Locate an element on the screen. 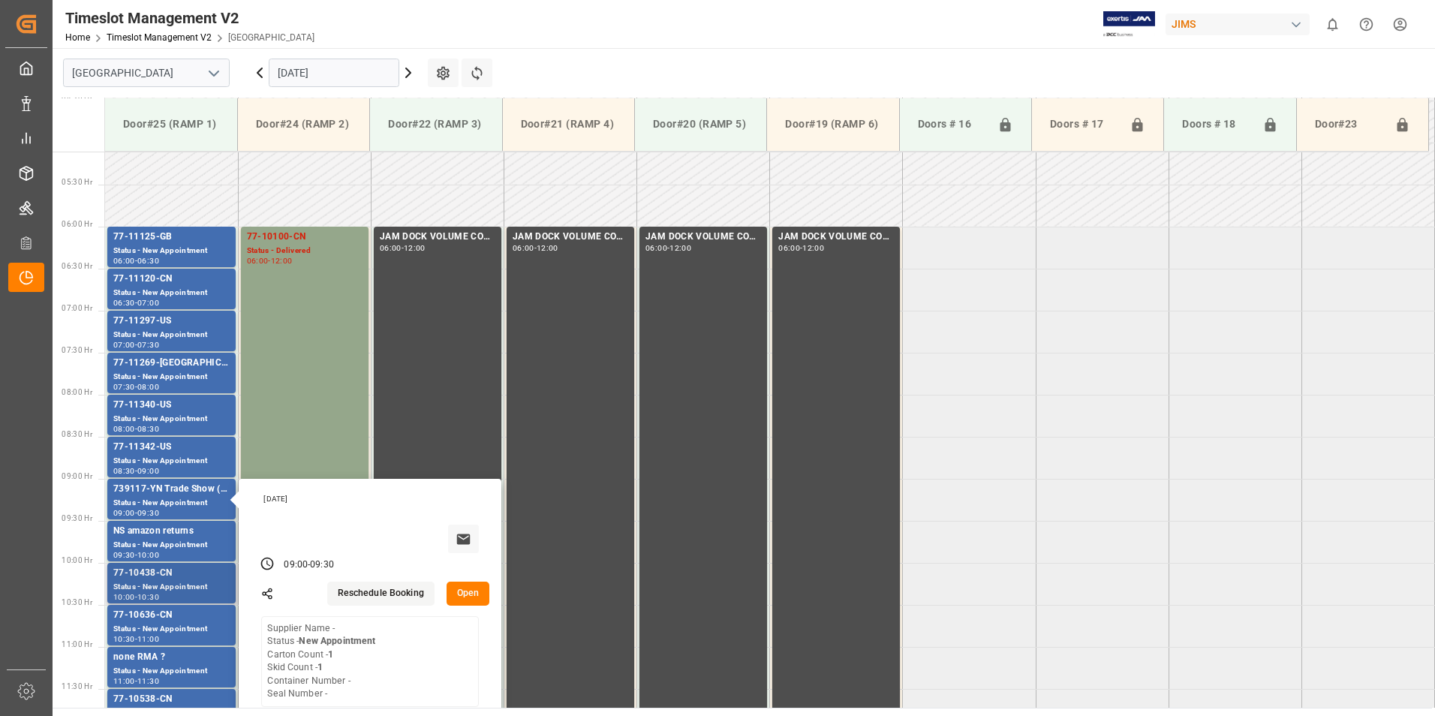  div: 10:30 is located at coordinates (148, 596).